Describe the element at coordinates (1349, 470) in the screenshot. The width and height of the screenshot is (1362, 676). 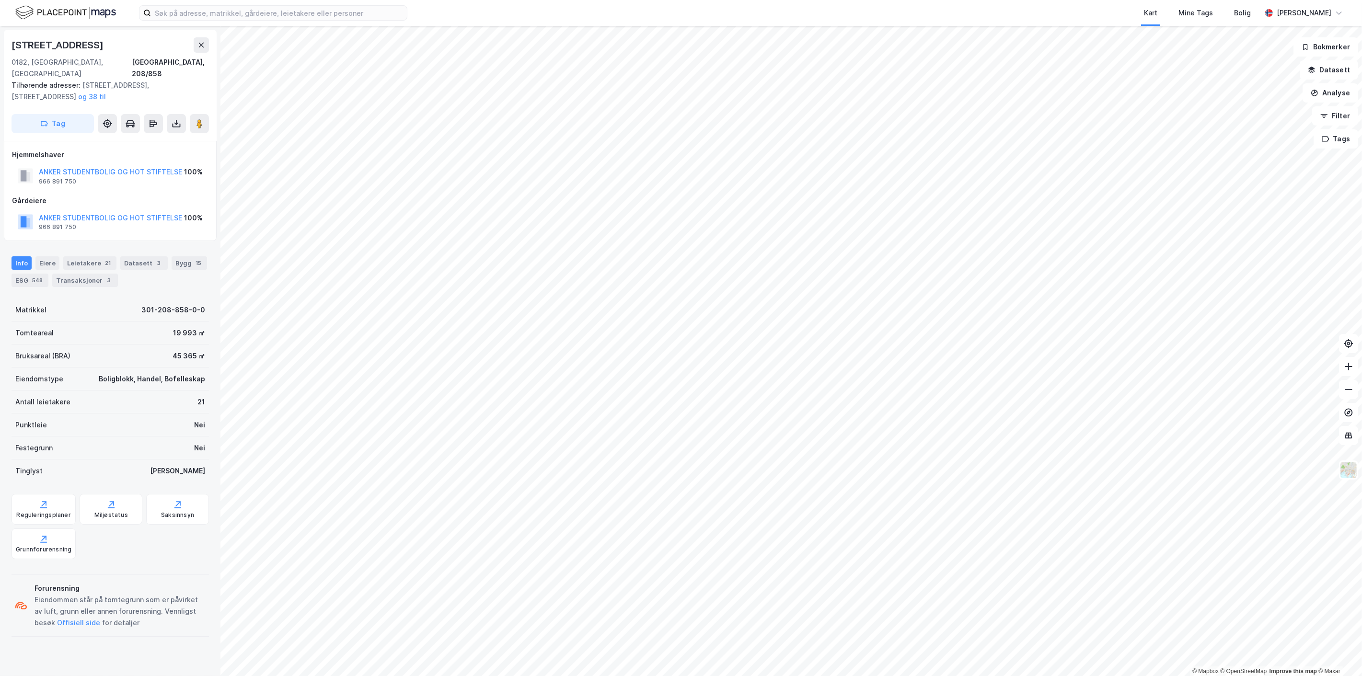
I see `img: Z` at that location.